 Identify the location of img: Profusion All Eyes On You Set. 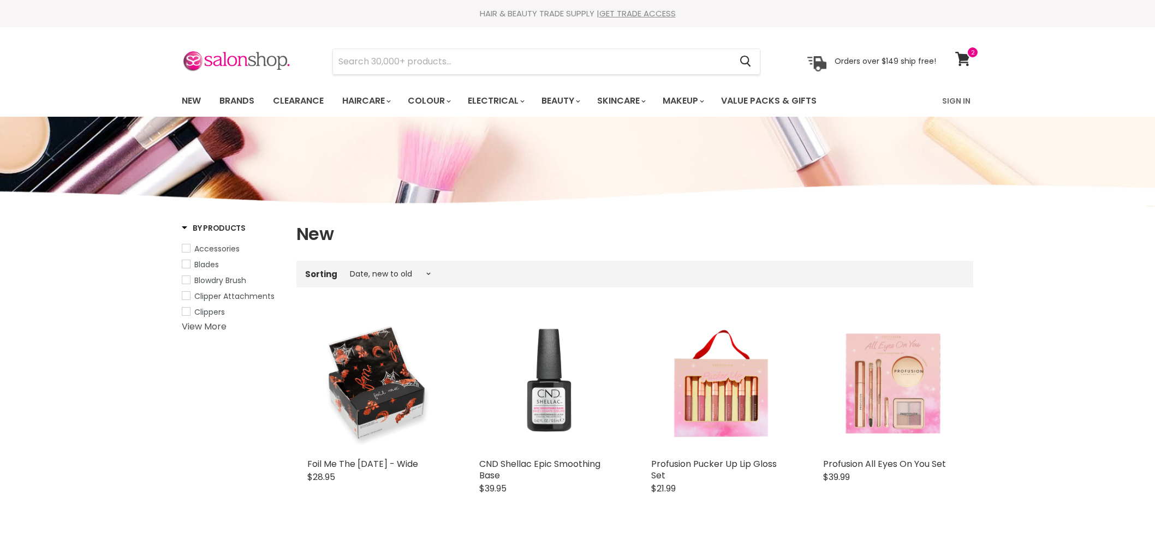
(892, 383).